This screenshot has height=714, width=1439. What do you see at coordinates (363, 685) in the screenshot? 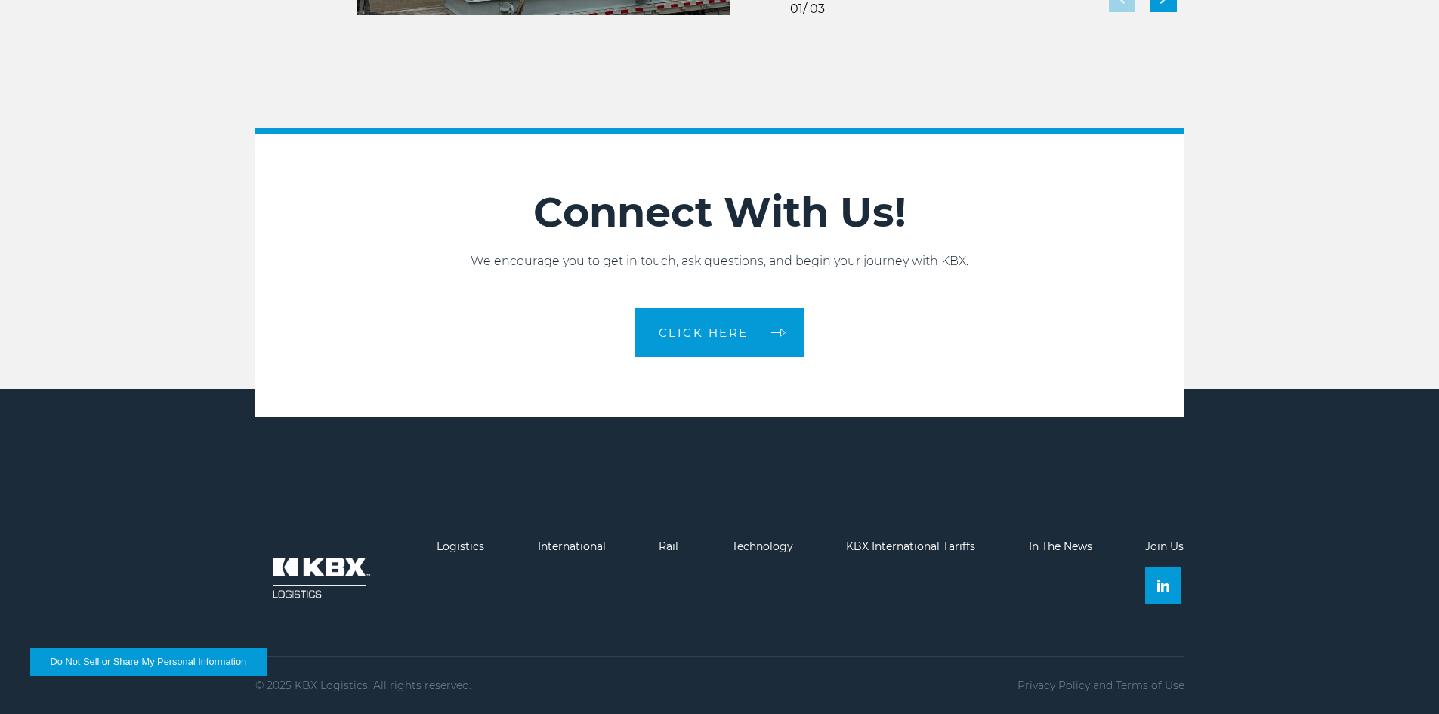
I see `p: © 2025 KBX Logistics. All rights reserved.` at bounding box center [363, 685].